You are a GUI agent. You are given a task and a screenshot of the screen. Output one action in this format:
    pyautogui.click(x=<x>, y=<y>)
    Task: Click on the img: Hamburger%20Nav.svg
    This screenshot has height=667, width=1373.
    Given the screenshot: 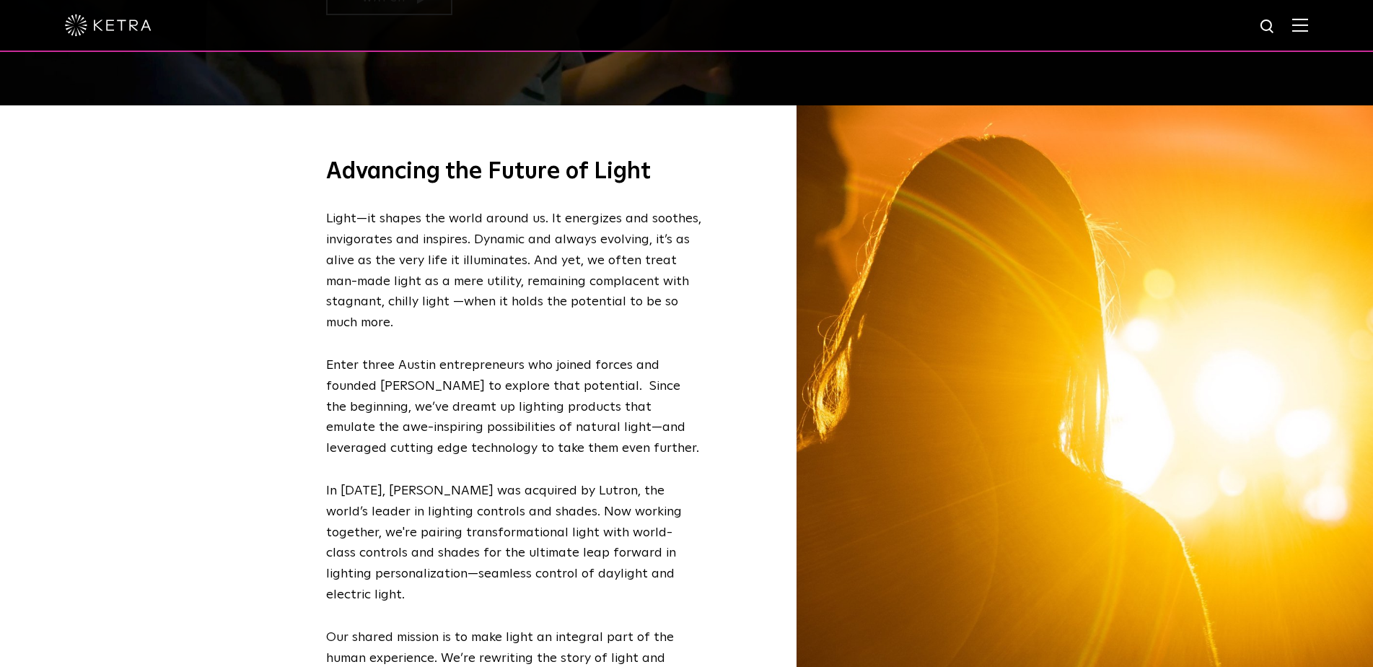 What is the action you would take?
    pyautogui.click(x=1300, y=25)
    